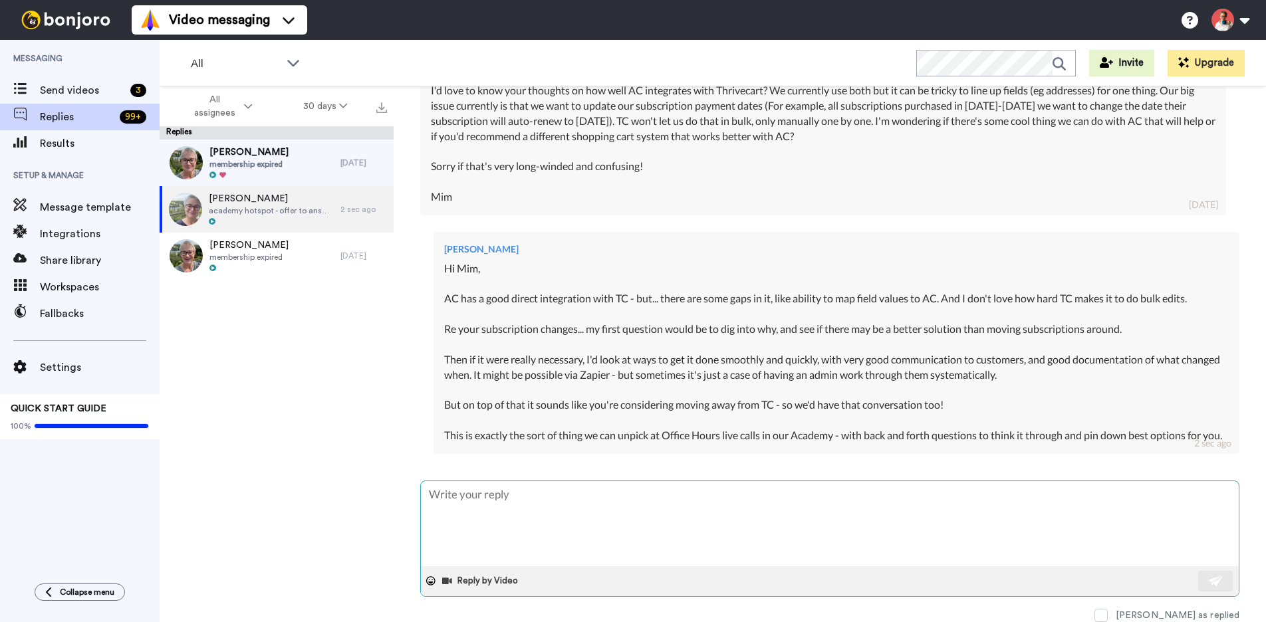  What do you see at coordinates (77, 117) in the screenshot?
I see `span: Replies` at bounding box center [77, 117].